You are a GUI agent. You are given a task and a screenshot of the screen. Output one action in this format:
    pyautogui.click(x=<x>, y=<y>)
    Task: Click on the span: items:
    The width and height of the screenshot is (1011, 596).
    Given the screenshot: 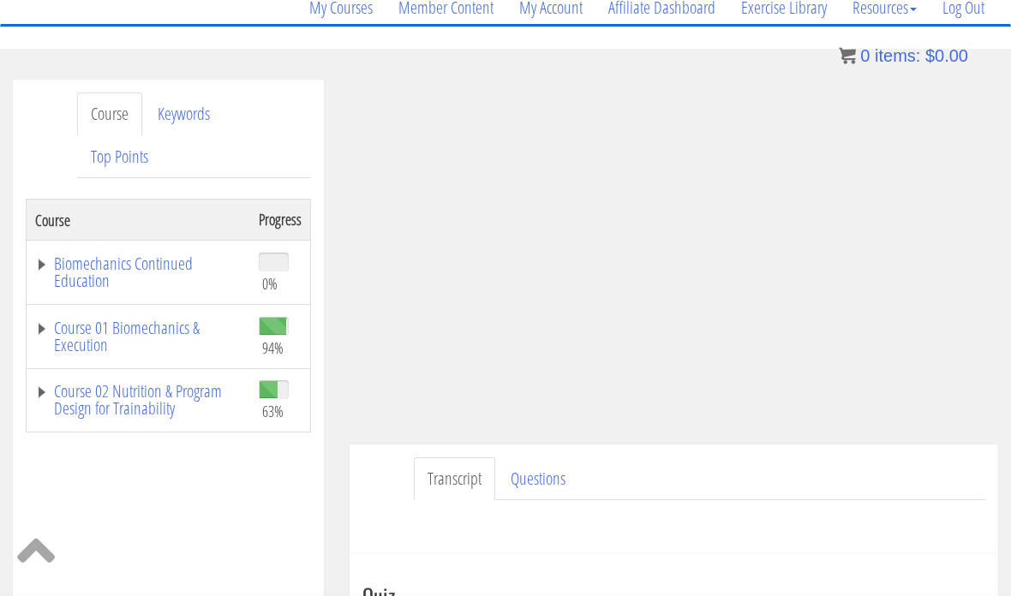 What is the action you would take?
    pyautogui.click(x=897, y=56)
    